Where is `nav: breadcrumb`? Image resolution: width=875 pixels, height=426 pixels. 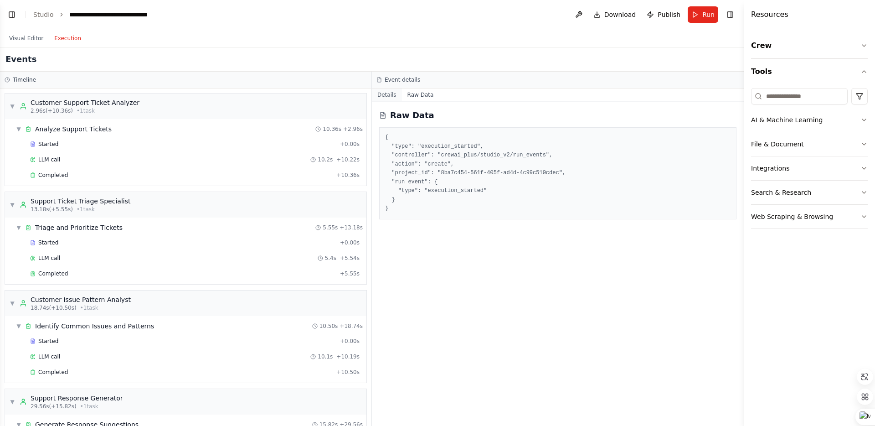 nav: breadcrumb is located at coordinates (103, 15).